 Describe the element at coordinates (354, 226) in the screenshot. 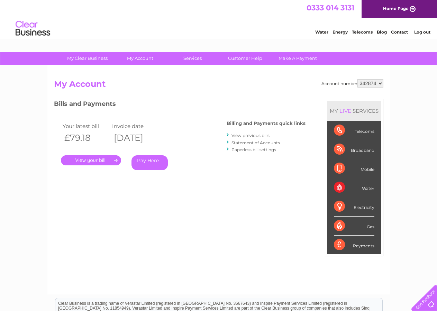

I see `div: Gas` at that location.